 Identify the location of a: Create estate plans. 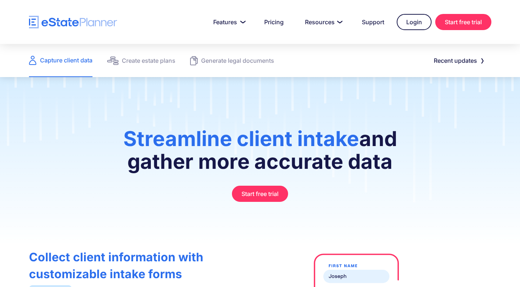
(141, 61).